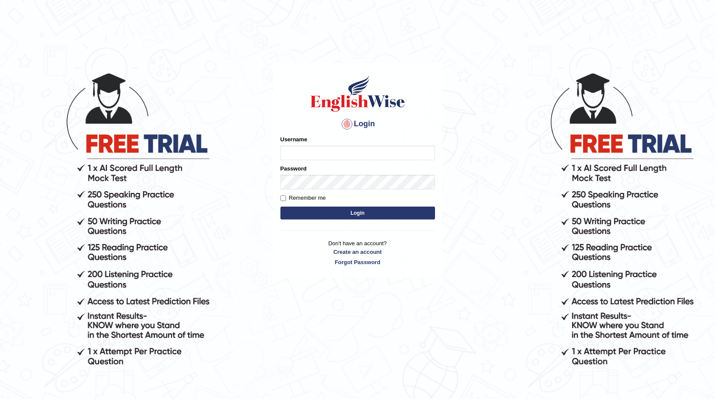 Image resolution: width=715 pixels, height=399 pixels. I want to click on button: Login, so click(358, 213).